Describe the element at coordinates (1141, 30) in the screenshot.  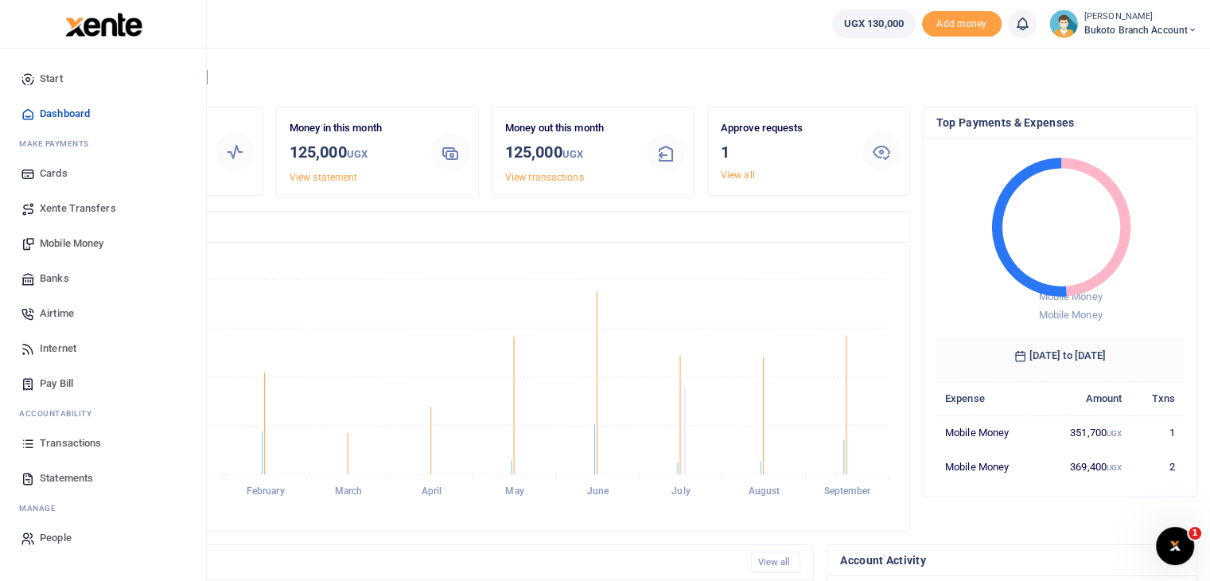
I see `span: Bukoto Branch account` at that location.